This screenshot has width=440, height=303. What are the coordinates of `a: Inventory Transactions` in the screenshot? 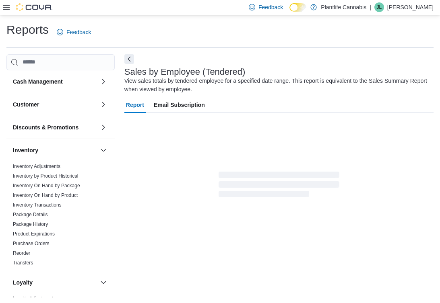 It's located at (37, 205).